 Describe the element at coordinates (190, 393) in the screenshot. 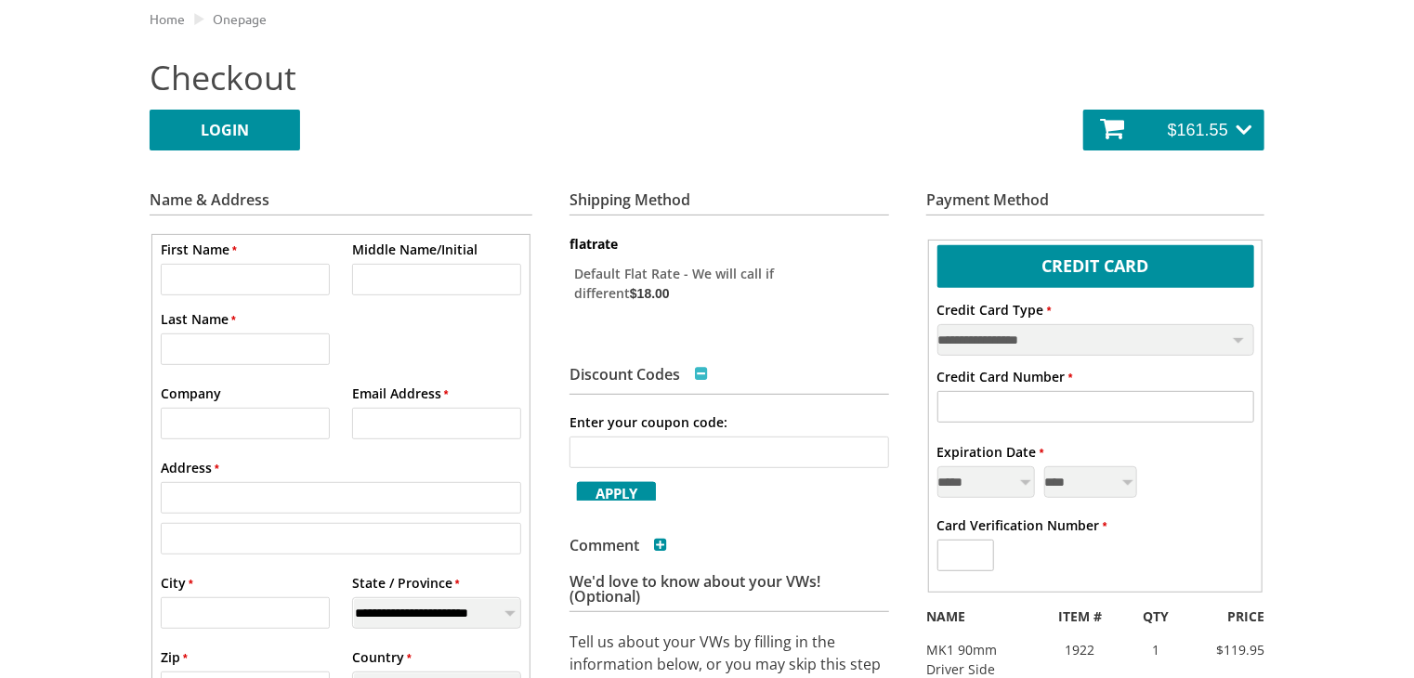

I see `label: Company` at that location.